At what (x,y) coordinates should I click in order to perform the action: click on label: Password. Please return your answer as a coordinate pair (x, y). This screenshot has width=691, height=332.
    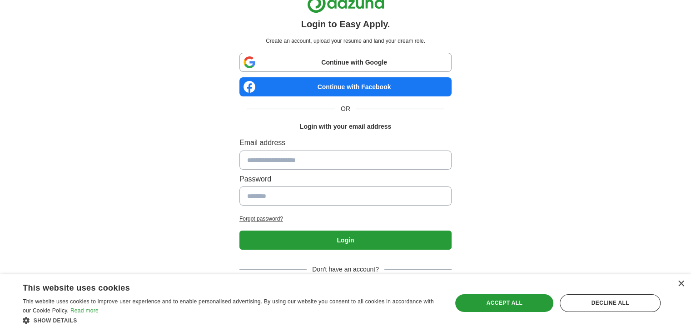
    Looking at the image, I should click on (345, 179).